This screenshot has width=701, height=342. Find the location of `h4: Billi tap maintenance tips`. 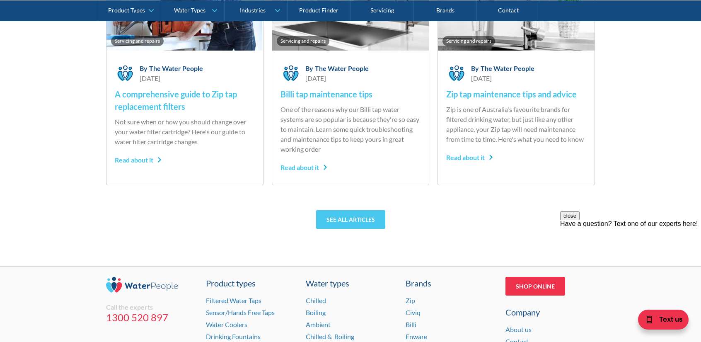

h4: Billi tap maintenance tips is located at coordinates (351, 94).